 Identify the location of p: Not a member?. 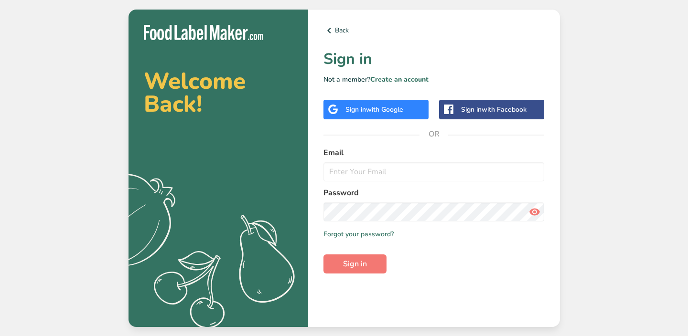
(434, 79).